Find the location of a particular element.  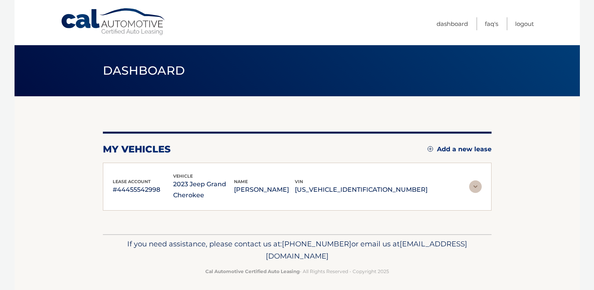

img: add.svg is located at coordinates (430, 149).